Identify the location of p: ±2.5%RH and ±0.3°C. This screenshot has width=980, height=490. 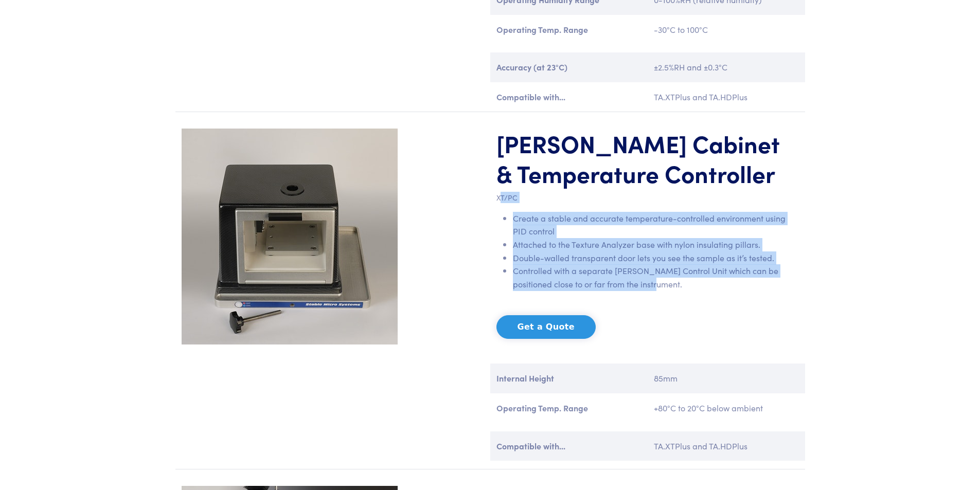
(726, 67).